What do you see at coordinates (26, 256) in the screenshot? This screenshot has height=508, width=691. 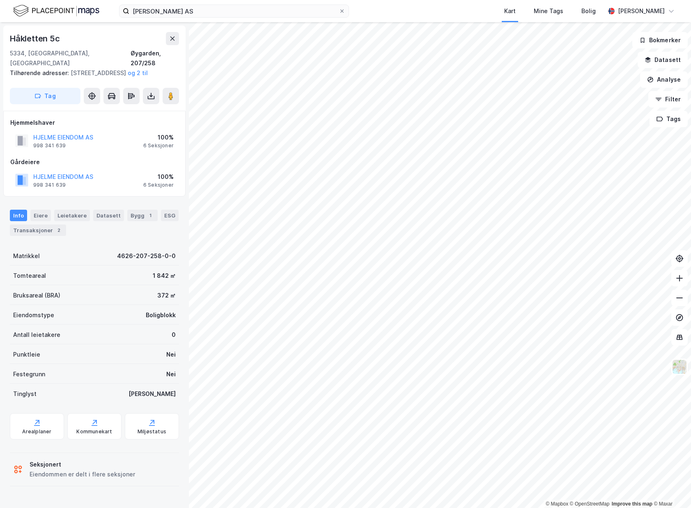 I see `div: Matrikkel` at bounding box center [26, 256].